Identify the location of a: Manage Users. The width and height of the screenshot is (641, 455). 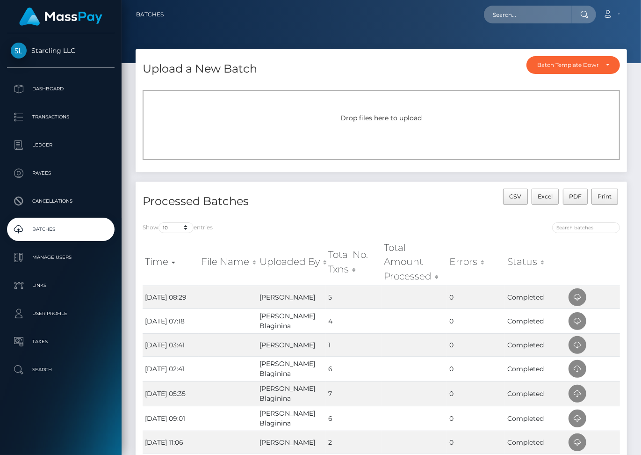
(61, 257).